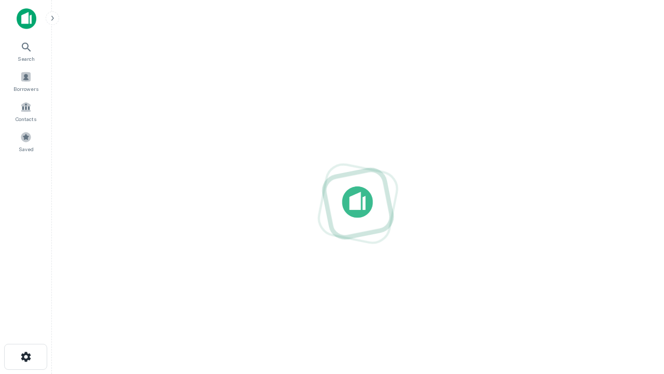 This screenshot has width=664, height=374. I want to click on a: Borrowers, so click(26, 81).